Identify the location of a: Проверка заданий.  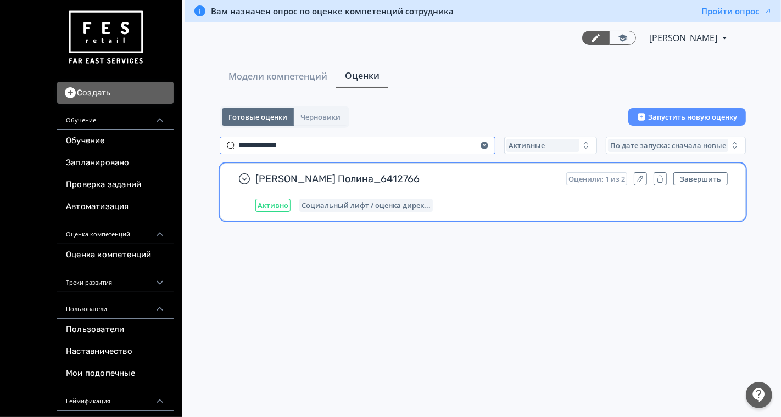
(115, 185).